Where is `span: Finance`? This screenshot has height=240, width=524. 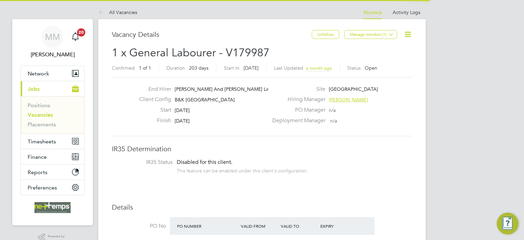 span: Finance is located at coordinates (37, 156).